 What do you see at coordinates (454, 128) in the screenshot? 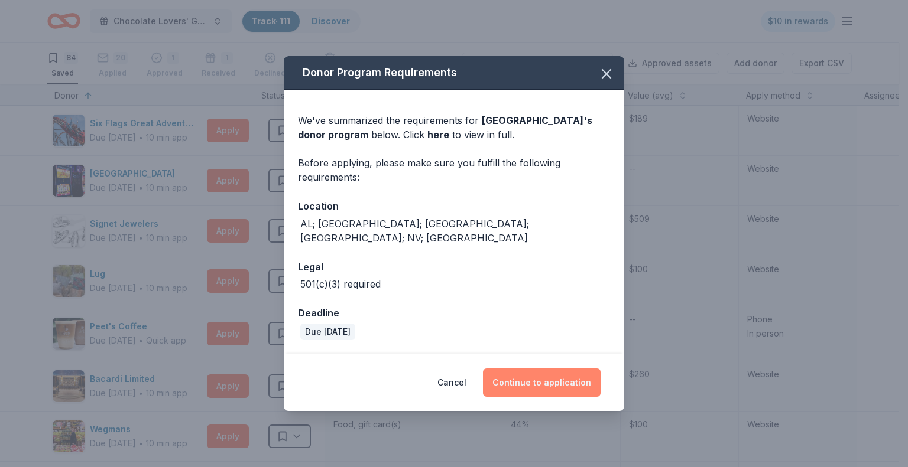
I see `div: We've summarized the requirements for below. Click to view in full.` at bounding box center [454, 128].